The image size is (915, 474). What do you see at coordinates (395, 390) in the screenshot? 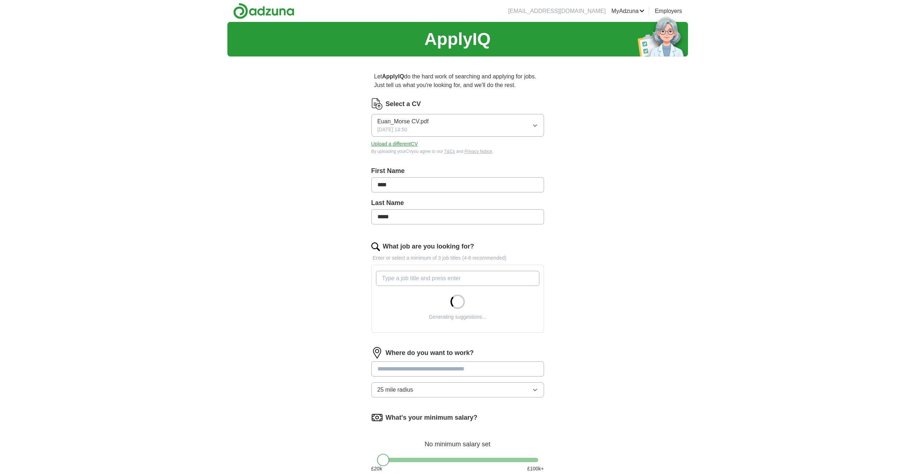
I see `span: 25 mile radius` at bounding box center [395, 390].